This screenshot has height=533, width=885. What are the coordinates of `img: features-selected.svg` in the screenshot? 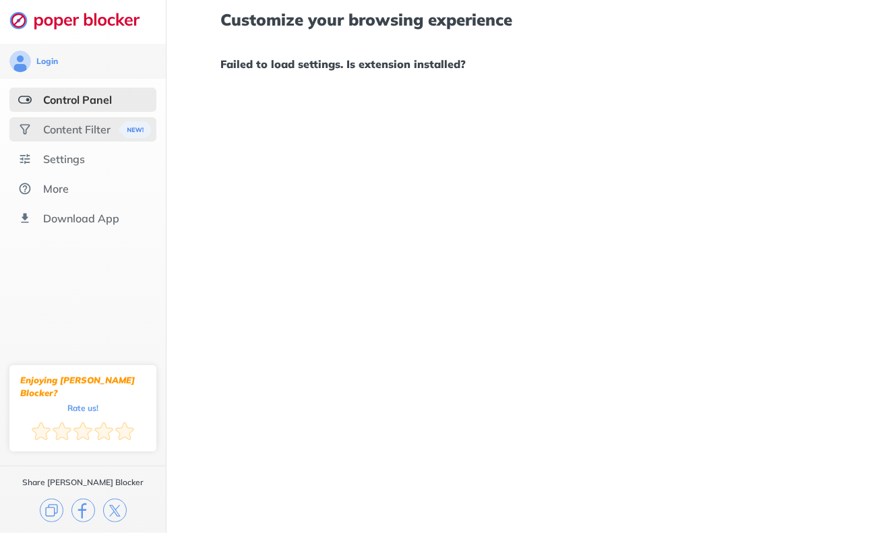 It's located at (25, 100).